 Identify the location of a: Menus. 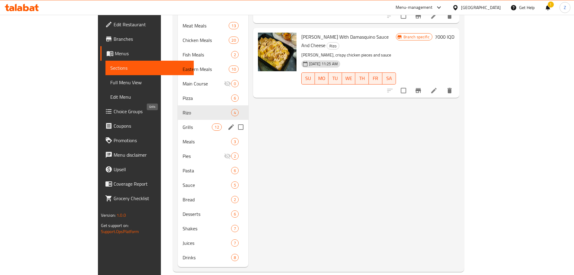
(147, 53).